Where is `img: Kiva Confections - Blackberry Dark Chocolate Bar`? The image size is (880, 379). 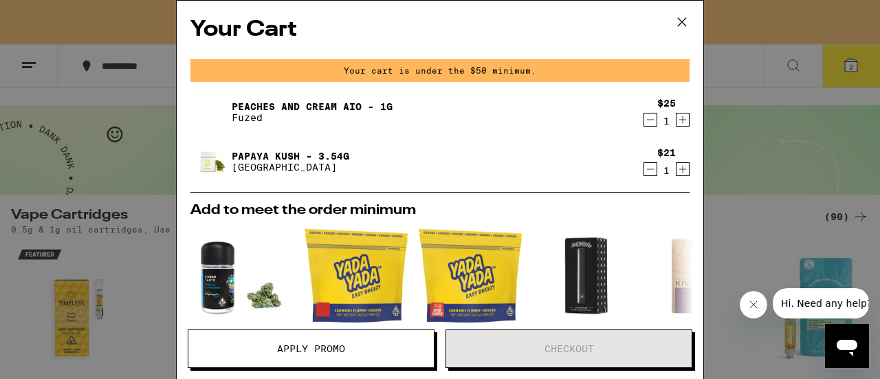 img: Kiva Confections - Blackberry Dark Chocolate Bar is located at coordinates (699, 276).